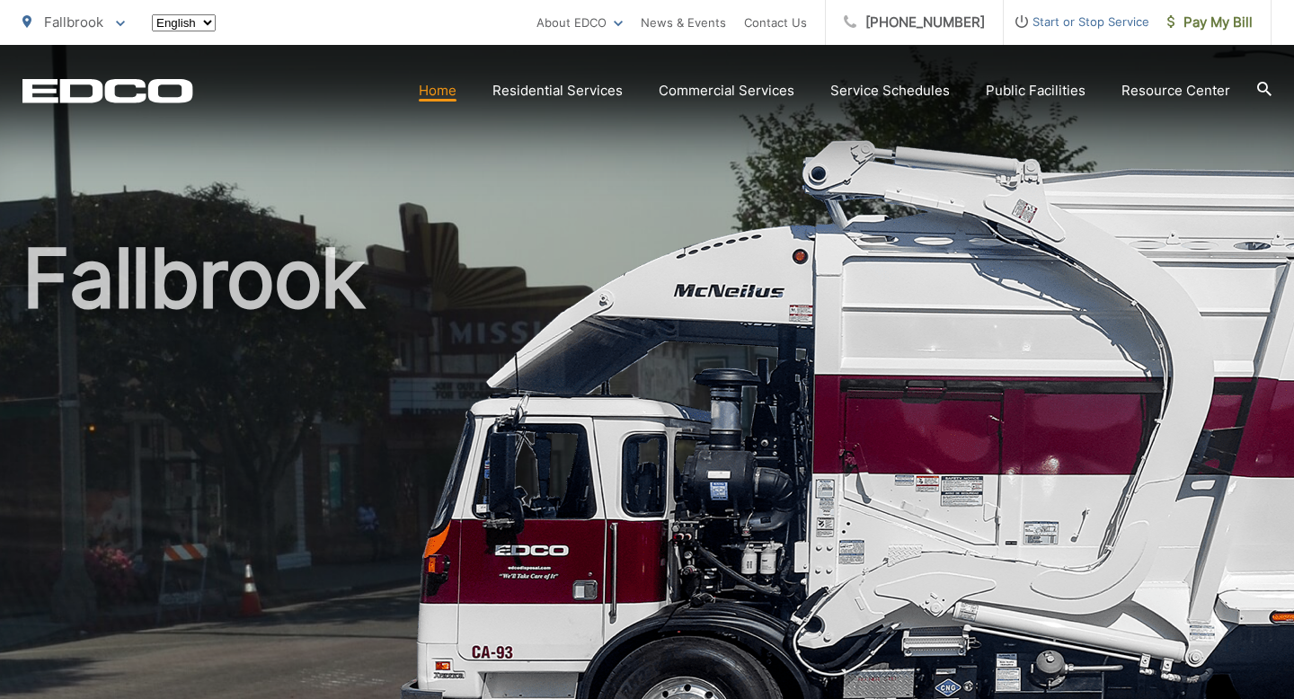  What do you see at coordinates (1035, 91) in the screenshot?
I see `a: Public Facilities` at bounding box center [1035, 91].